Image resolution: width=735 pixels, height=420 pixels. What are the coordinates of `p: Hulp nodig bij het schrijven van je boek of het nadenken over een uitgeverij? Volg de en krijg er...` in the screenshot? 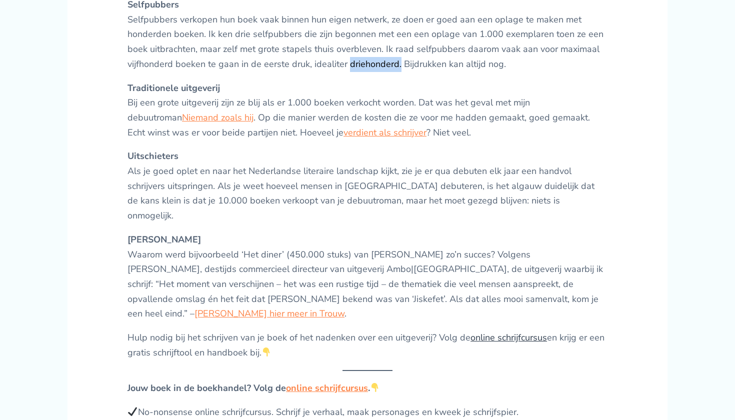 It's located at (367, 345).